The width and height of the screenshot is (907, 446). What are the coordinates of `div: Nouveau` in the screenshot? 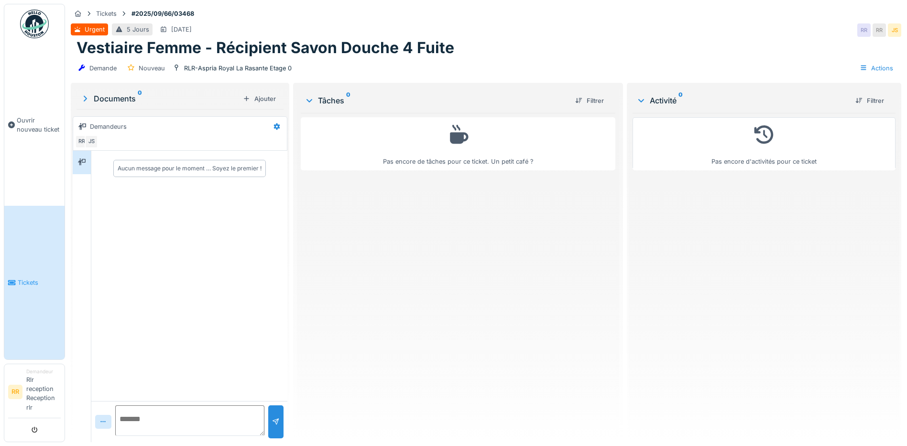 It's located at (152, 68).